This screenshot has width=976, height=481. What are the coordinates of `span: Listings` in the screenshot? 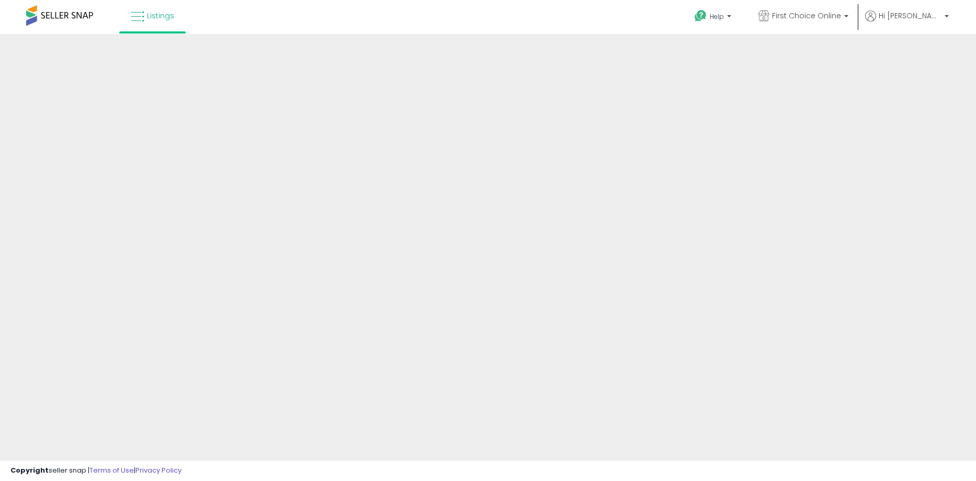 It's located at (161, 16).